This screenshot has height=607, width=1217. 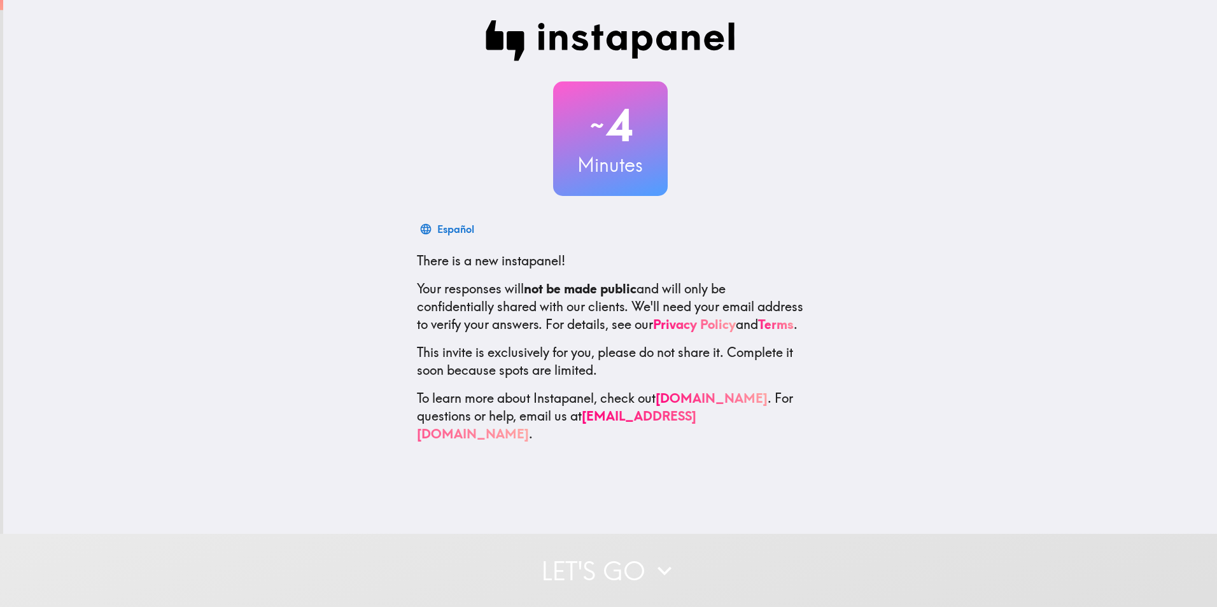 I want to click on p: To learn more about Instapanel, check out . For questions or help, email us at ., so click(x=610, y=416).